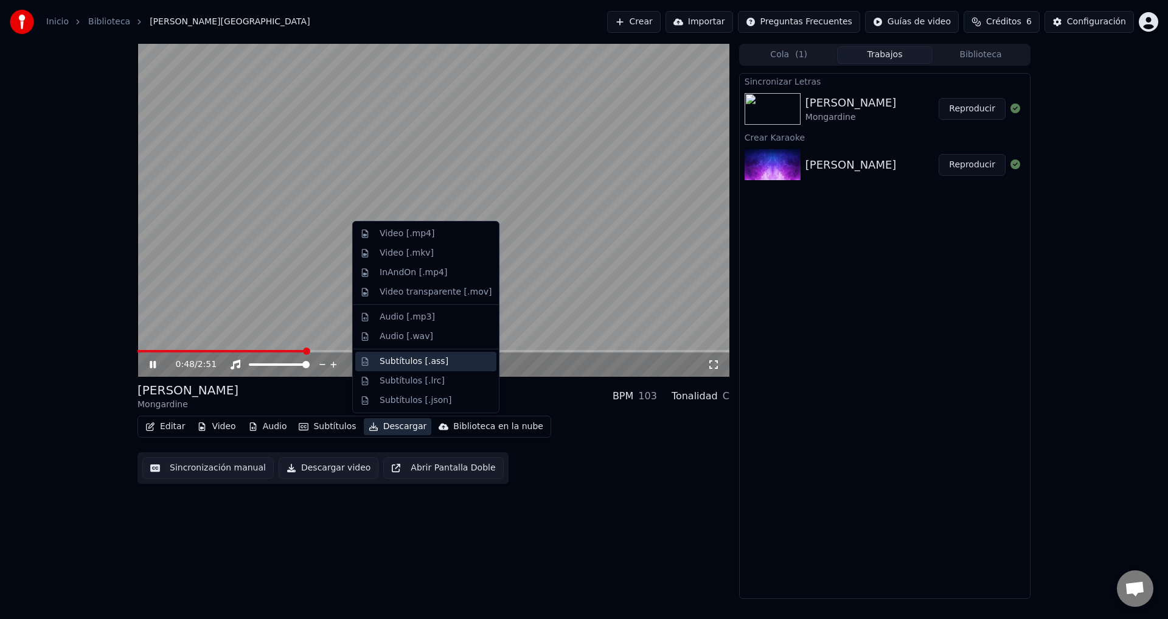  What do you see at coordinates (1004, 22) in the screenshot?
I see `span: Créditos` at bounding box center [1004, 22].